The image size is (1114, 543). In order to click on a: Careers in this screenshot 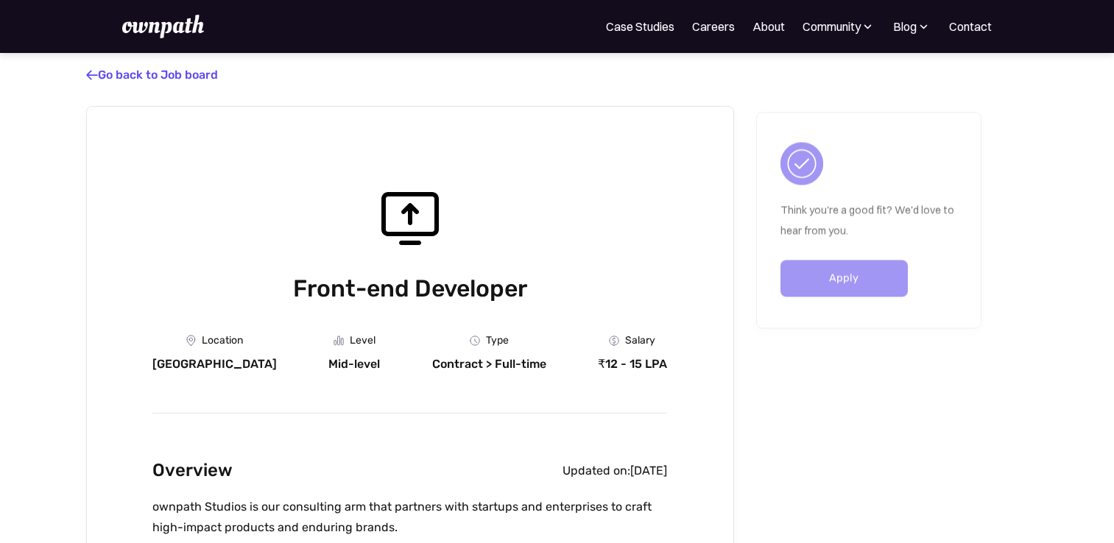, I will do `click(713, 27)`.